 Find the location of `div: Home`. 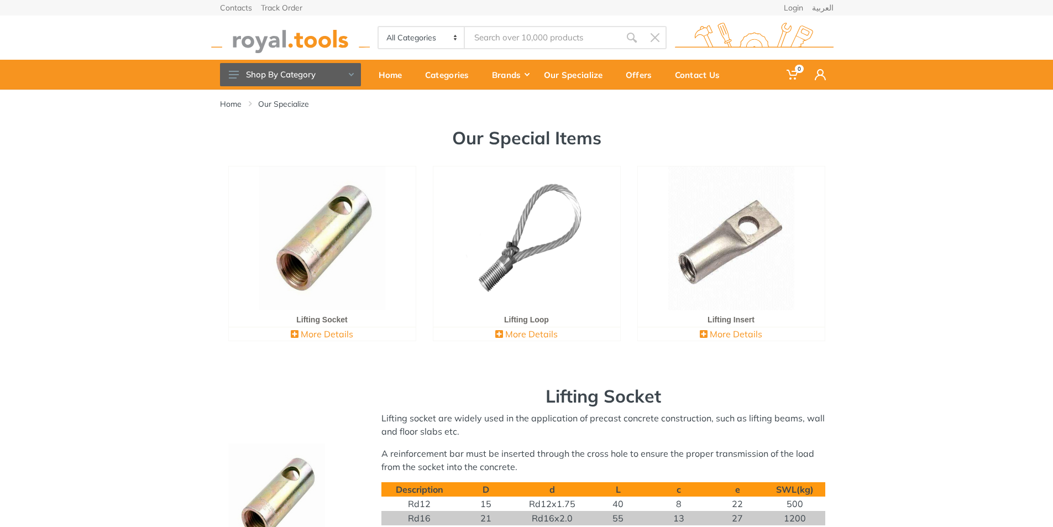

div: Home is located at coordinates (394, 75).